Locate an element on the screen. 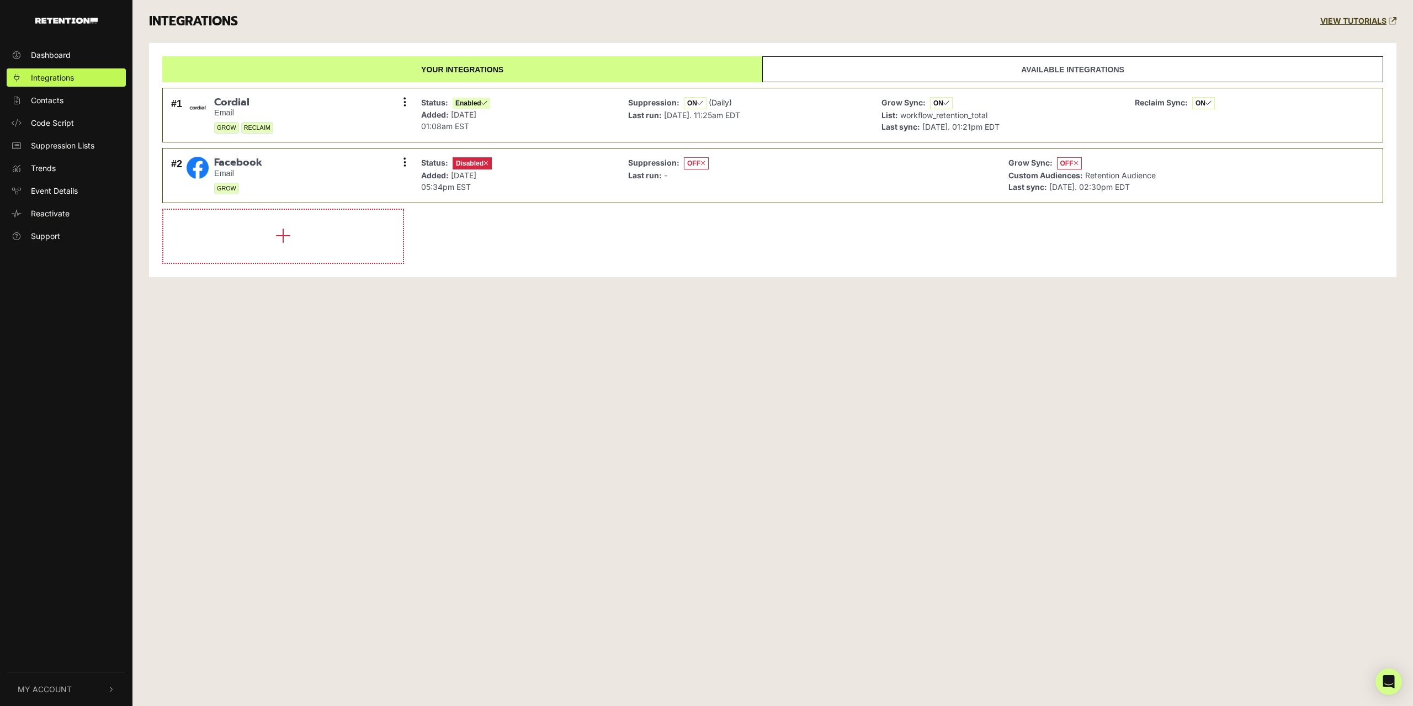 The image size is (1413, 706). span: Trends is located at coordinates (43, 168).